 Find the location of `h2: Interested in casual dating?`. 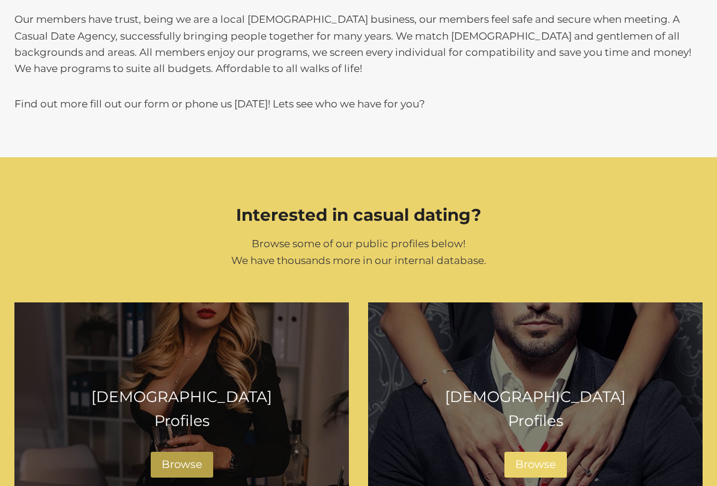

h2: Interested in casual dating? is located at coordinates (358, 215).